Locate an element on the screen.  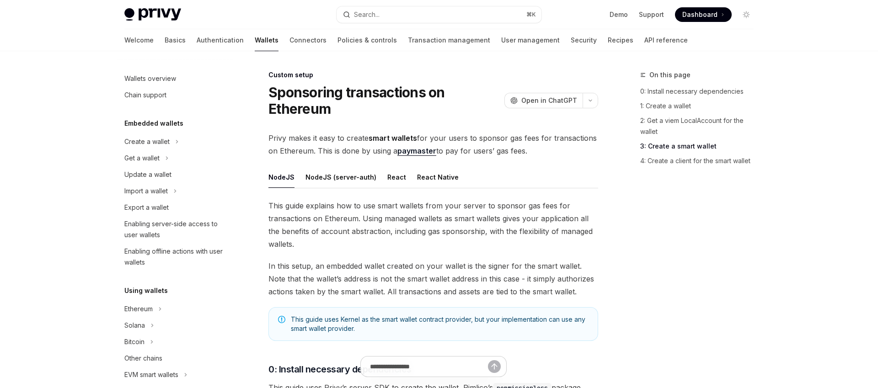
div: Update a wallet is located at coordinates (148, 175).